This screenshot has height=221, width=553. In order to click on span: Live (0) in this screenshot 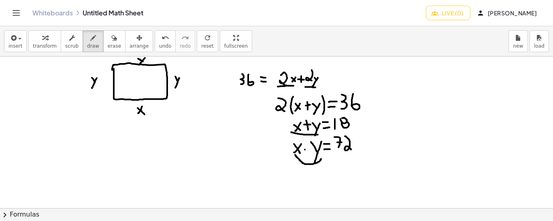, I will do `click(448, 13)`.